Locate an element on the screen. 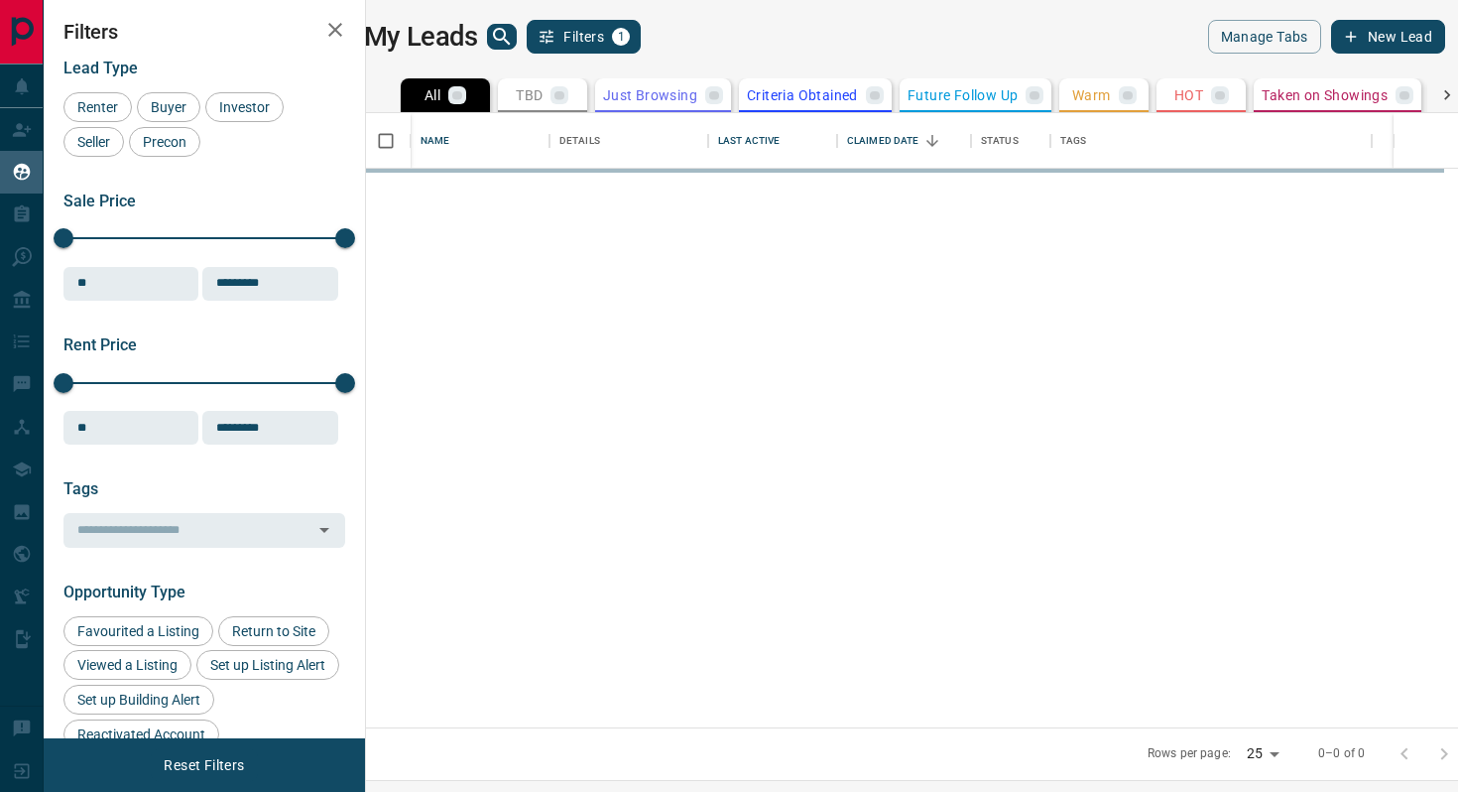 The image size is (1458, 792). div: Reactivated Account is located at coordinates (141, 734).